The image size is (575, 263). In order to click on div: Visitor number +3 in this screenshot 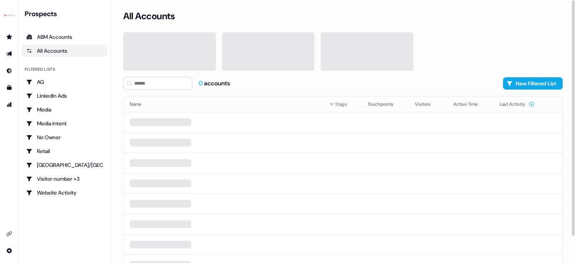, I will do `click(64, 179)`.